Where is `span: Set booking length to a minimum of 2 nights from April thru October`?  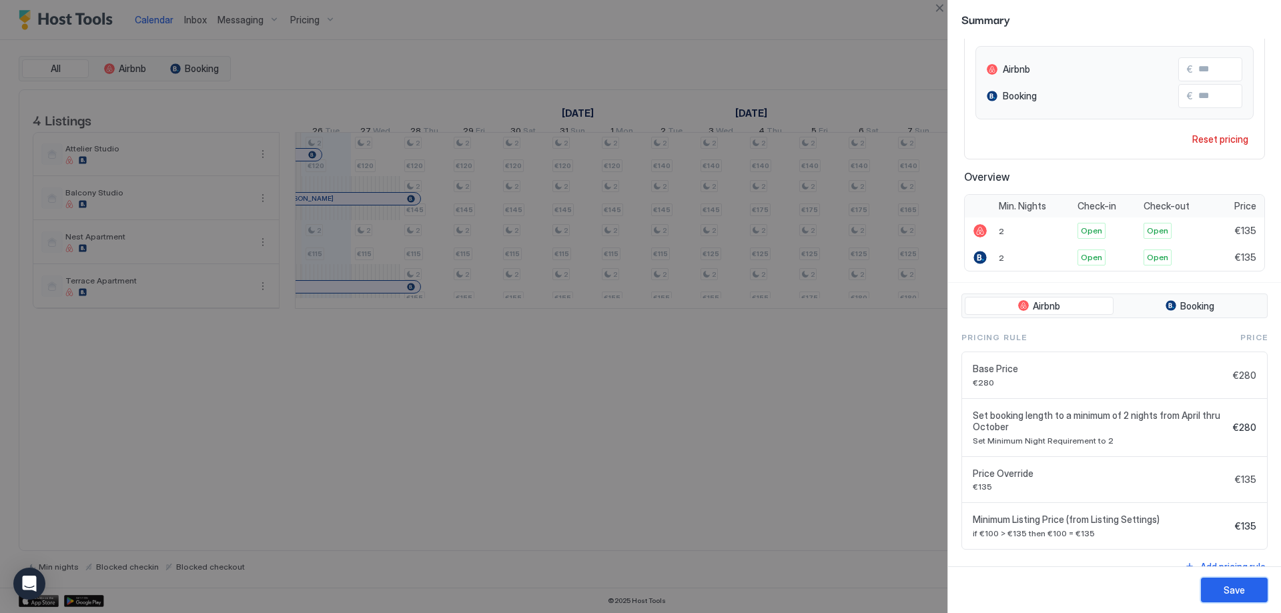
span: Set booking length to a minimum of 2 nights from April thru October is located at coordinates (1100, 421).